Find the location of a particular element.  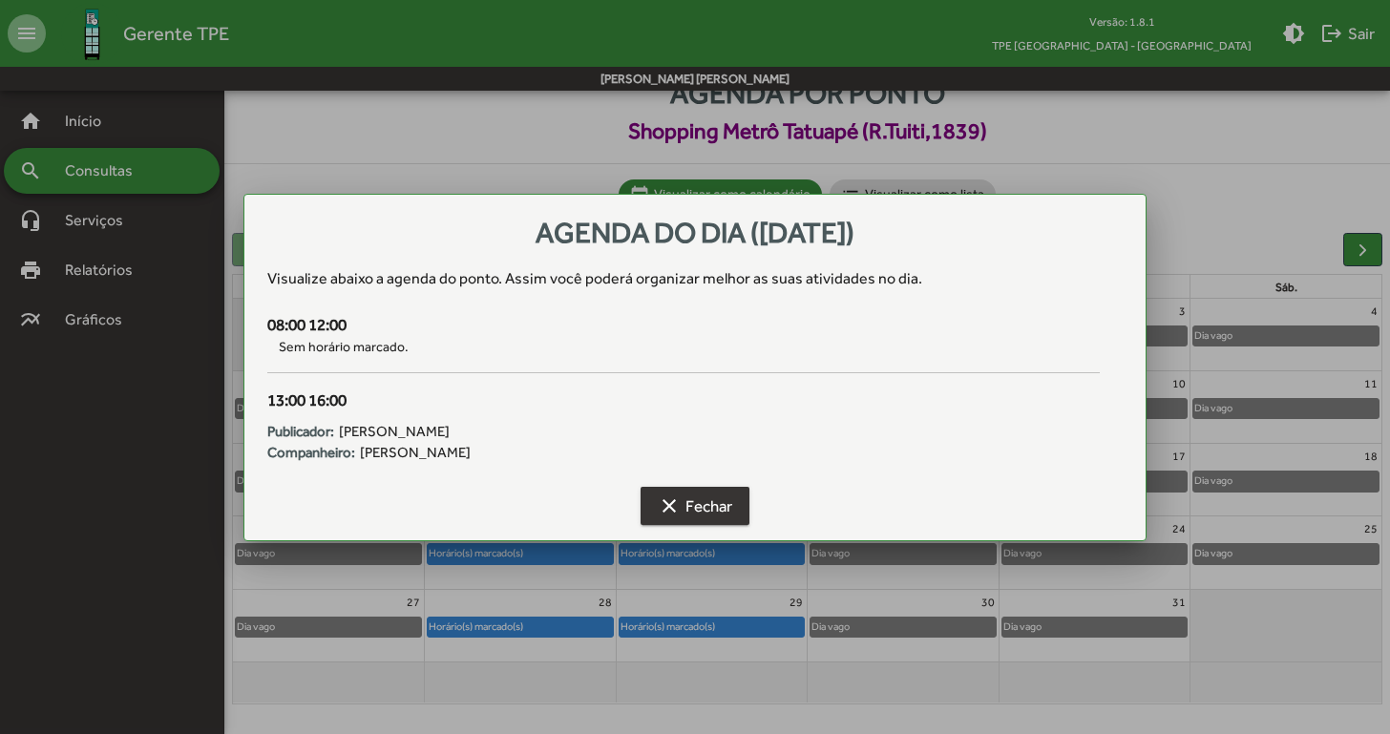

strong: Publicador: is located at coordinates (301, 431).